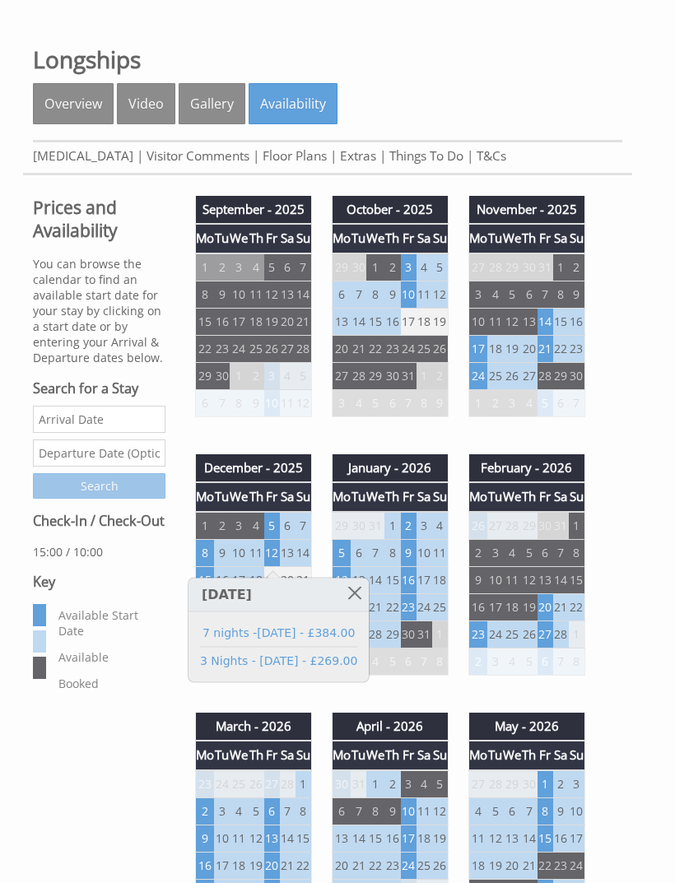 This screenshot has height=883, width=675. I want to click on th: November - 2025, so click(526, 210).